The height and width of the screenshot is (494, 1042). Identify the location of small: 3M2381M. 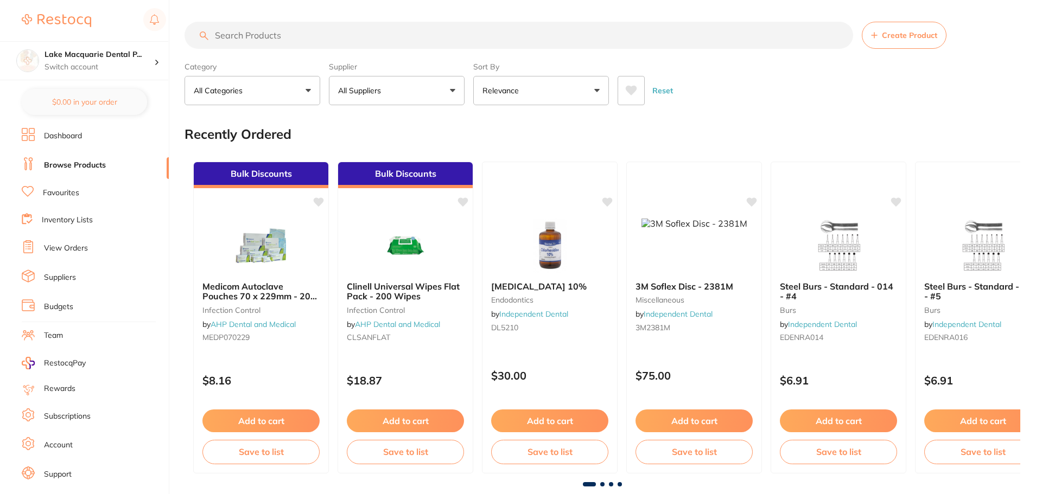
(694, 328).